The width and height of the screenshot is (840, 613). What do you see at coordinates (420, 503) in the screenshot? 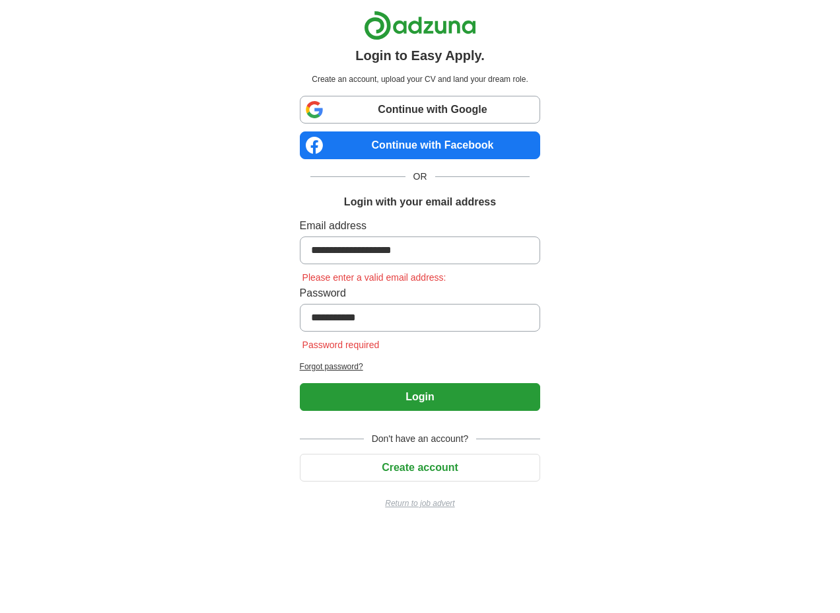
I see `a: Return to job advert` at bounding box center [420, 503].